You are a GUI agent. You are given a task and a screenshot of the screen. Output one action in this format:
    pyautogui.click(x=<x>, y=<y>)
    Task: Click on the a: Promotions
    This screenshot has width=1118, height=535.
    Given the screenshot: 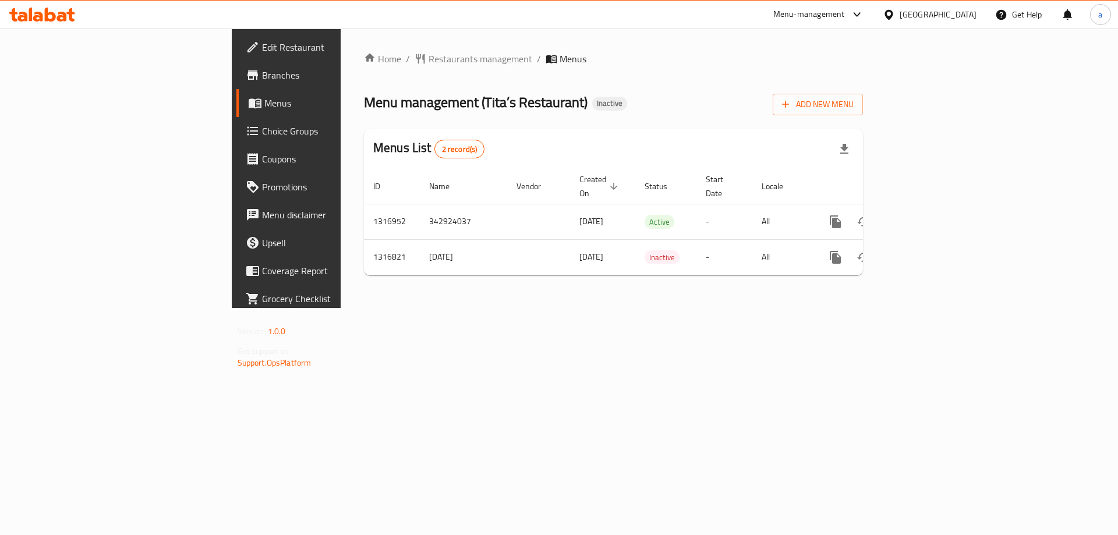 What is the action you would take?
    pyautogui.click(x=327, y=187)
    